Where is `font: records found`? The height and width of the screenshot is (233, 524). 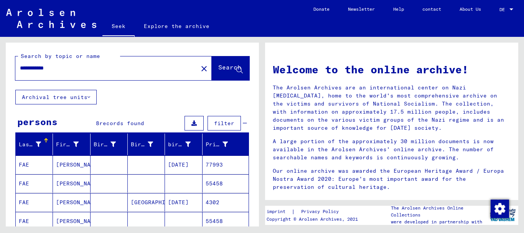
font: records found is located at coordinates (122, 123).